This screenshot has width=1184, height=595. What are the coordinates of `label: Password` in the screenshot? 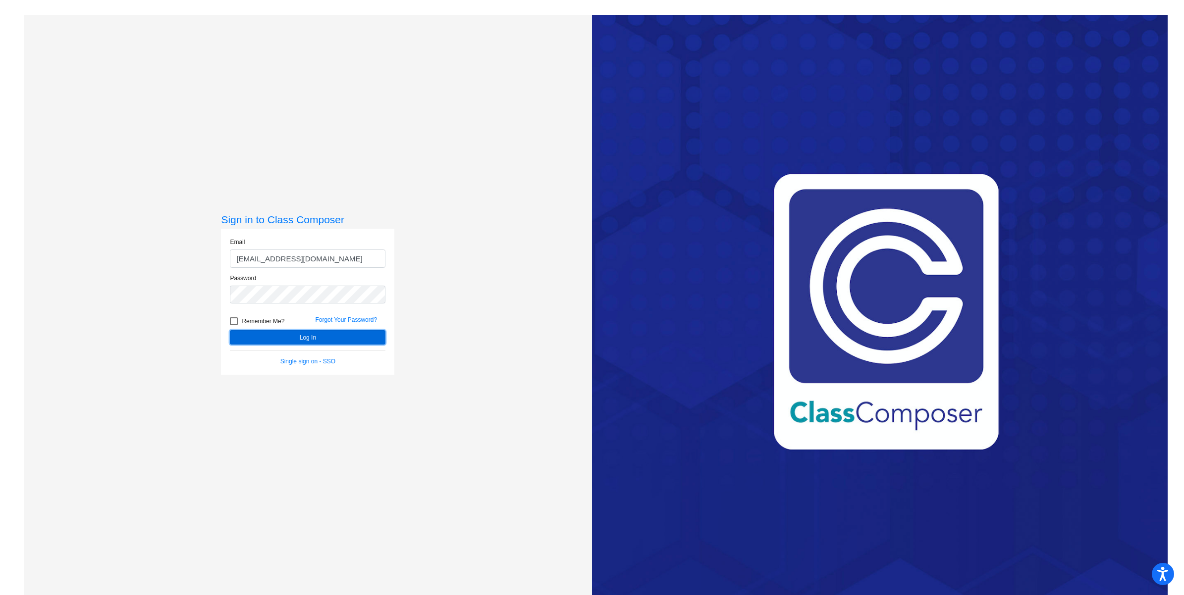 It's located at (243, 278).